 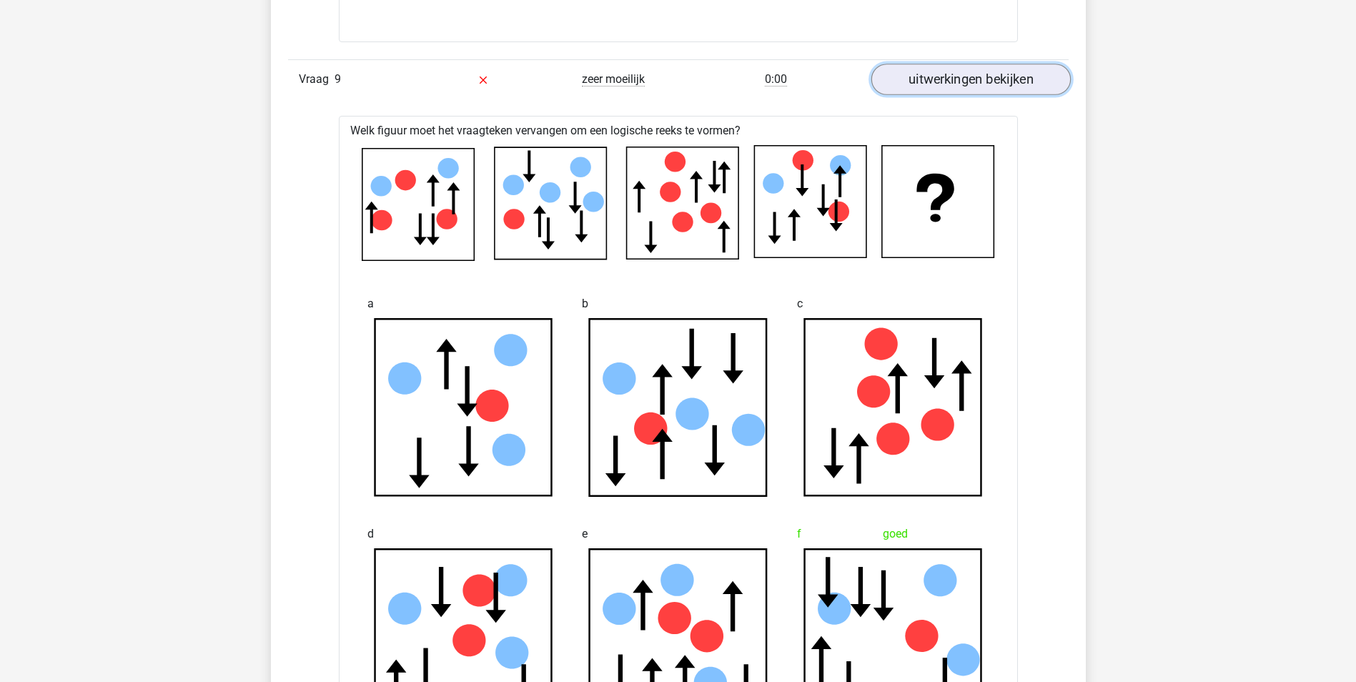 I want to click on span: d, so click(x=370, y=534).